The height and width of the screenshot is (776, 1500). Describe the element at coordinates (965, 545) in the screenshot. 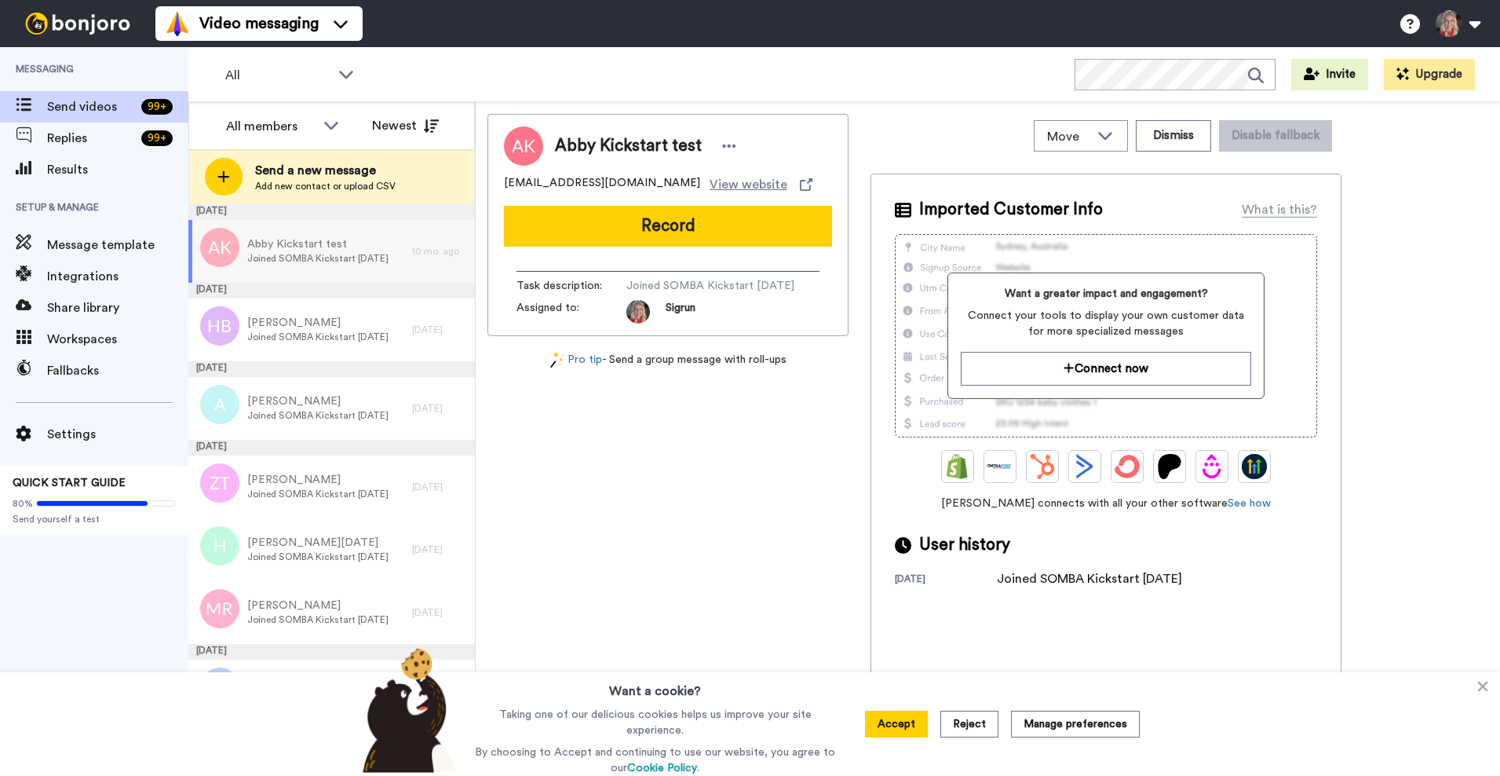

I see `span: User history` at that location.